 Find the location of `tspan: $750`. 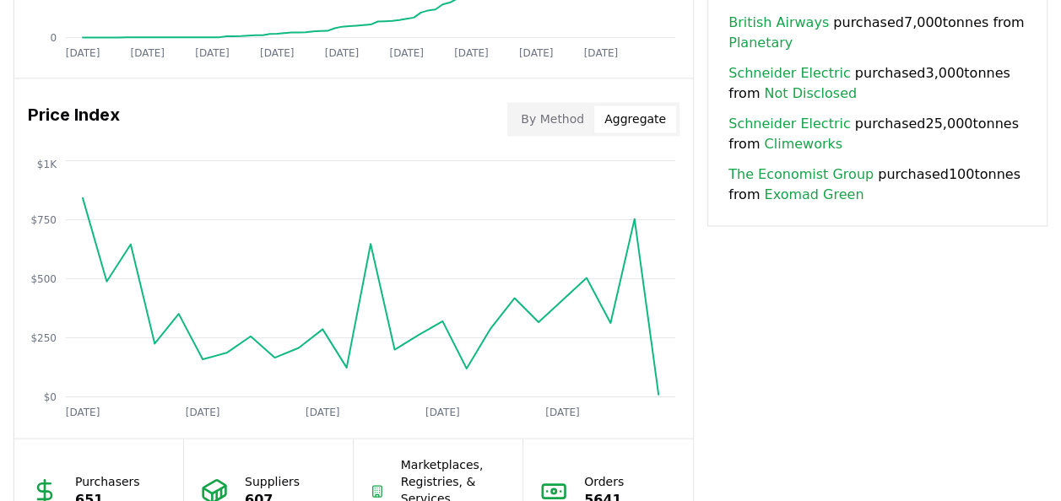

tspan: $750 is located at coordinates (43, 219).